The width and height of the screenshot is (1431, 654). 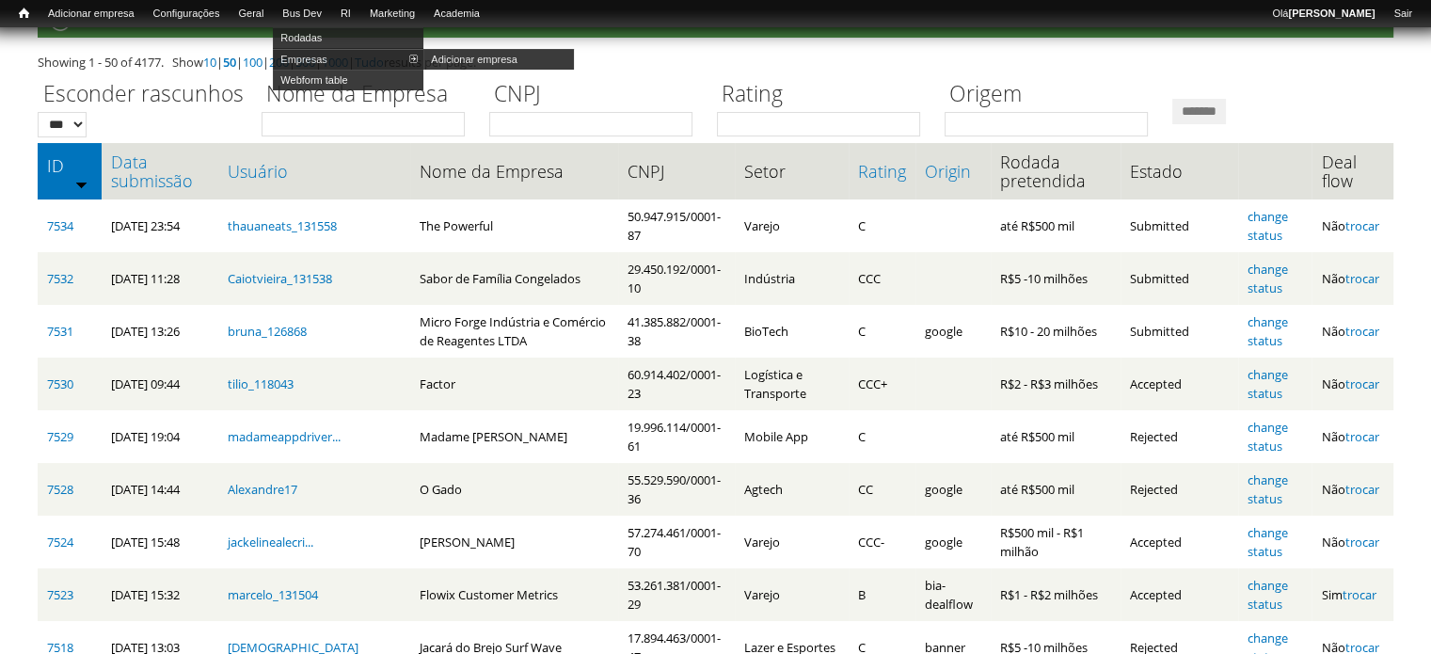 What do you see at coordinates (60, 595) in the screenshot?
I see `a: 7523` at bounding box center [60, 595].